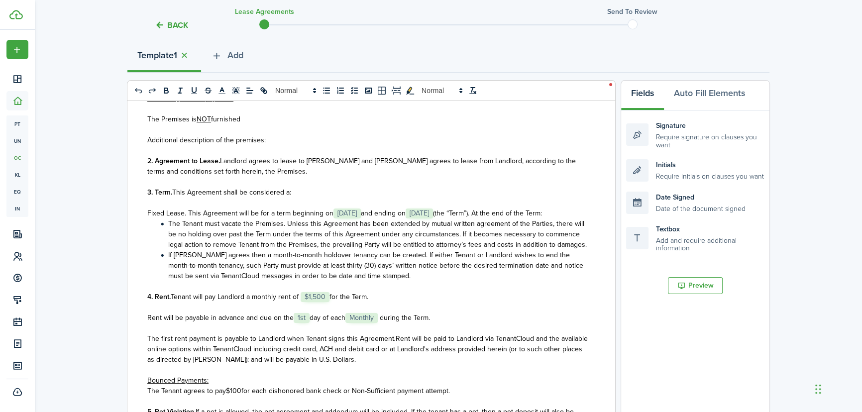 This screenshot has height=412, width=862. I want to click on span: for the Term., so click(349, 297).